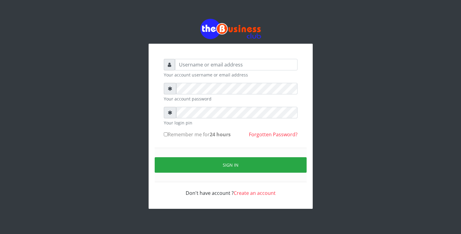  What do you see at coordinates (220, 135) in the screenshot?
I see `b: 24 hours` at bounding box center [220, 135].